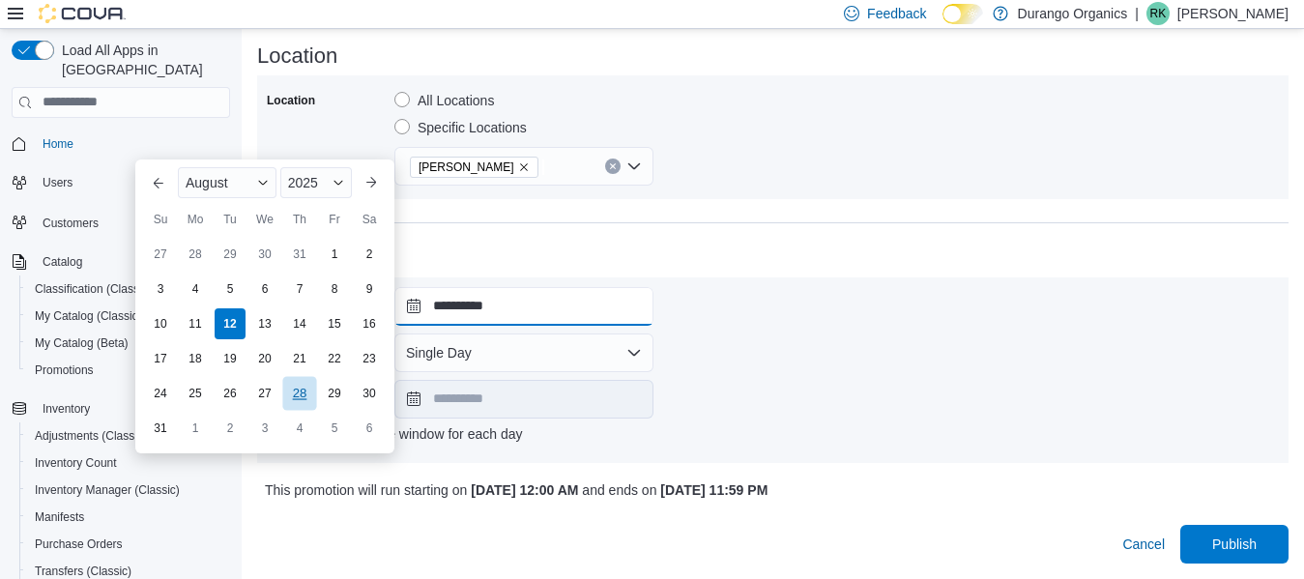 The image size is (1304, 579). What do you see at coordinates (129, 436) in the screenshot?
I see `button: Adjustments (Classic)` at bounding box center [129, 436].